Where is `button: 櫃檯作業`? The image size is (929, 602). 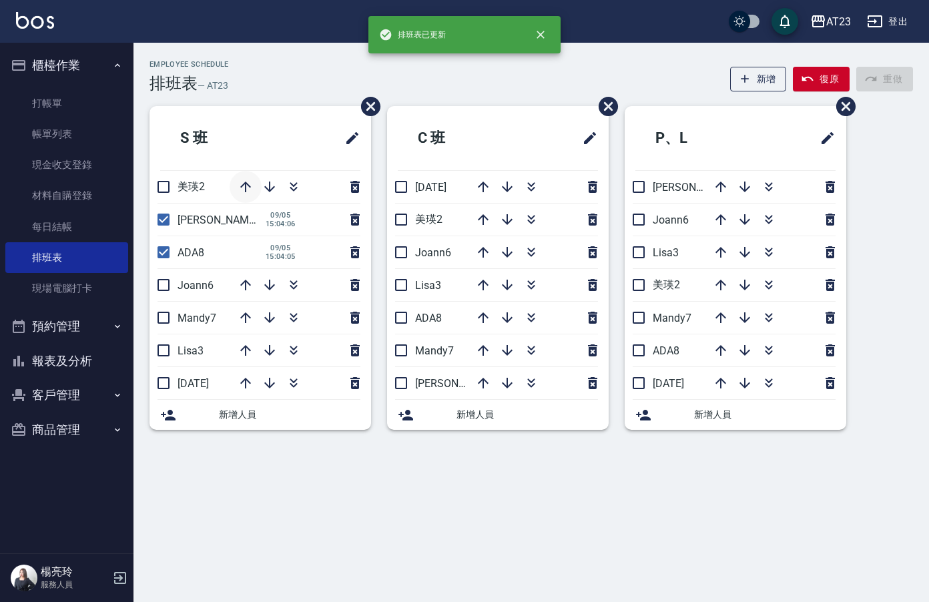
button: 櫃檯作業 is located at coordinates (67, 65).